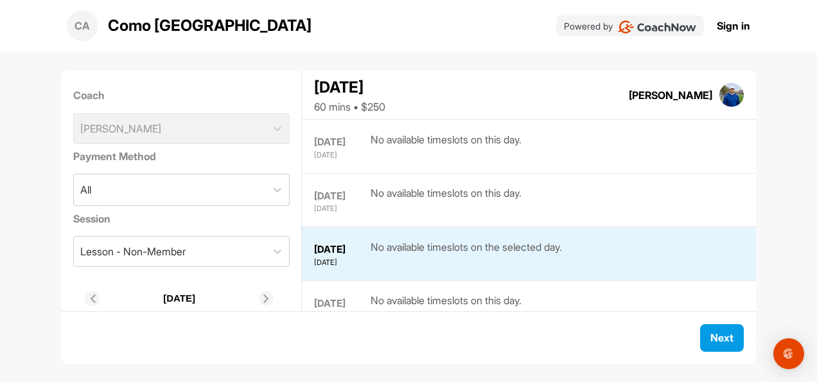 Image resolution: width=817 pixels, height=382 pixels. I want to click on img: CoachNow, so click(657, 27).